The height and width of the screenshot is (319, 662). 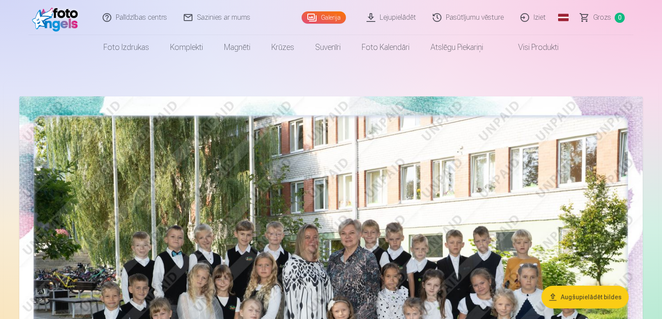 What do you see at coordinates (602, 18) in the screenshot?
I see `span: Grozs` at bounding box center [602, 18].